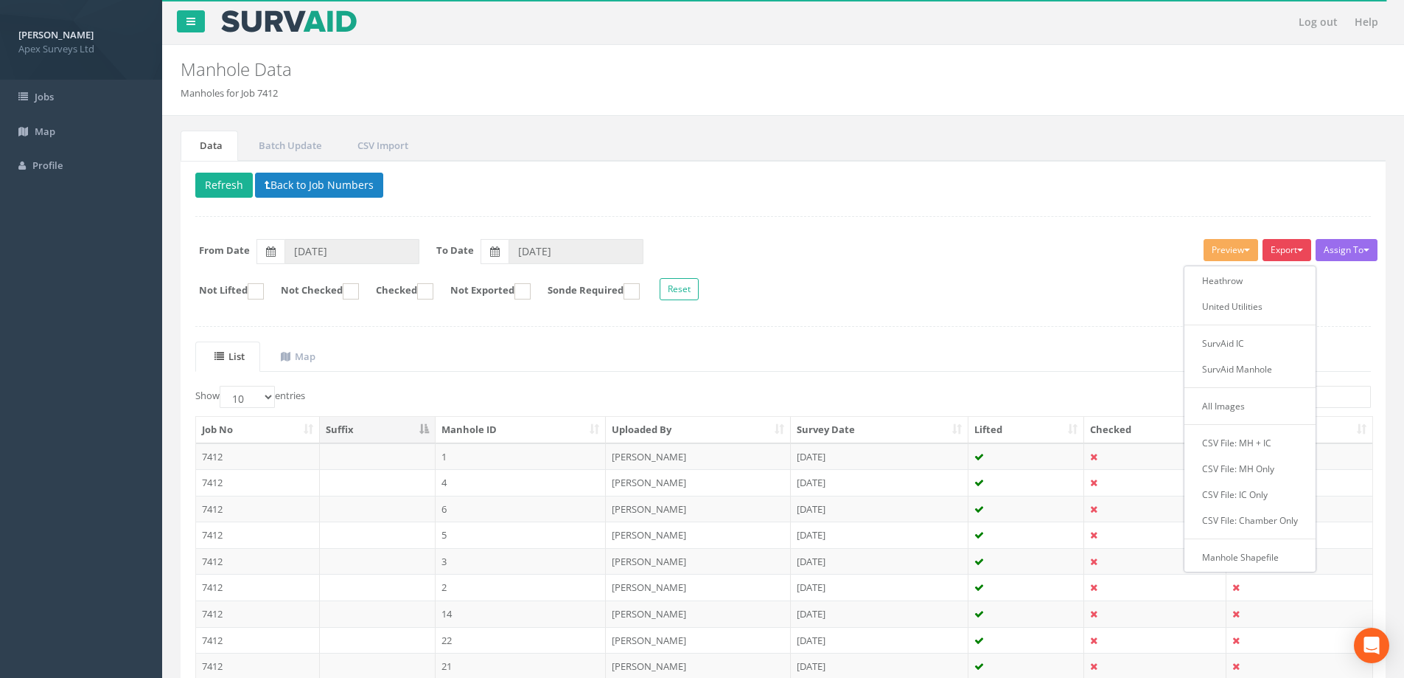  I want to click on span: Jobs, so click(44, 97).